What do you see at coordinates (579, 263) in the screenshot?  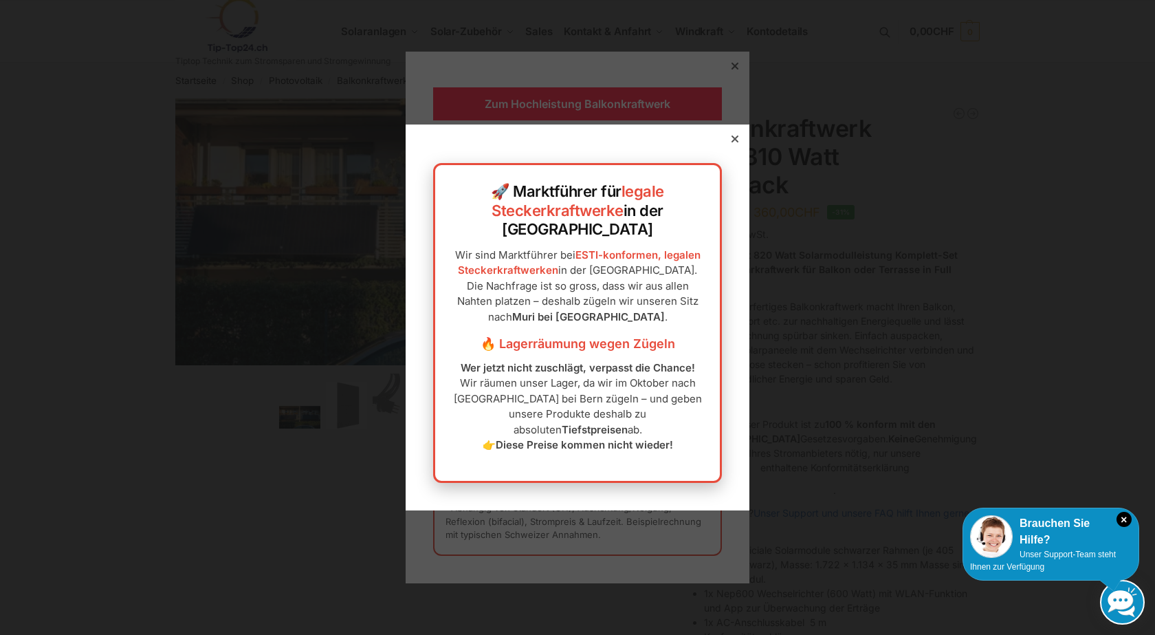 I see `a: ESTI-konformen, legalen Steckerkraftwerken` at bounding box center [579, 263].